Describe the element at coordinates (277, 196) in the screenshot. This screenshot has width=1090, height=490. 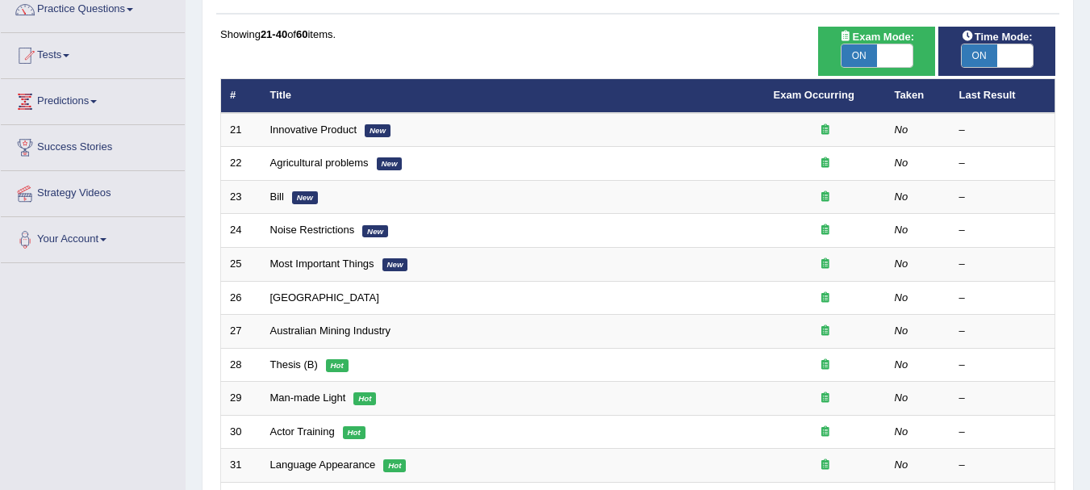
I see `a: Bill` at that location.